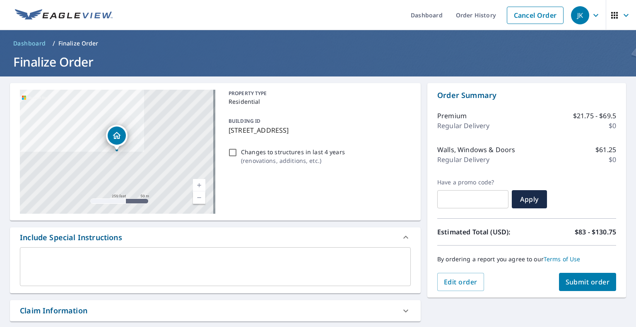 This screenshot has width=636, height=327. I want to click on h1: Finalize Order, so click(318, 62).